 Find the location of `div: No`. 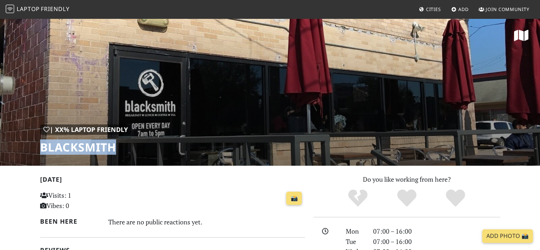

div: No is located at coordinates (358, 198).